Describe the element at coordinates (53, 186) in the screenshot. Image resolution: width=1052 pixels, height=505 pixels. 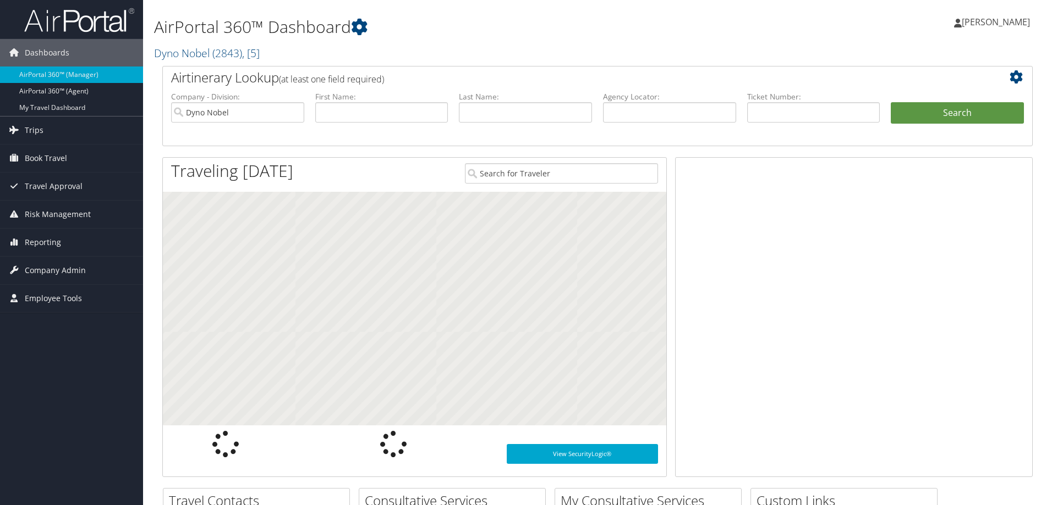
I see `span: Travel Approval` at that location.